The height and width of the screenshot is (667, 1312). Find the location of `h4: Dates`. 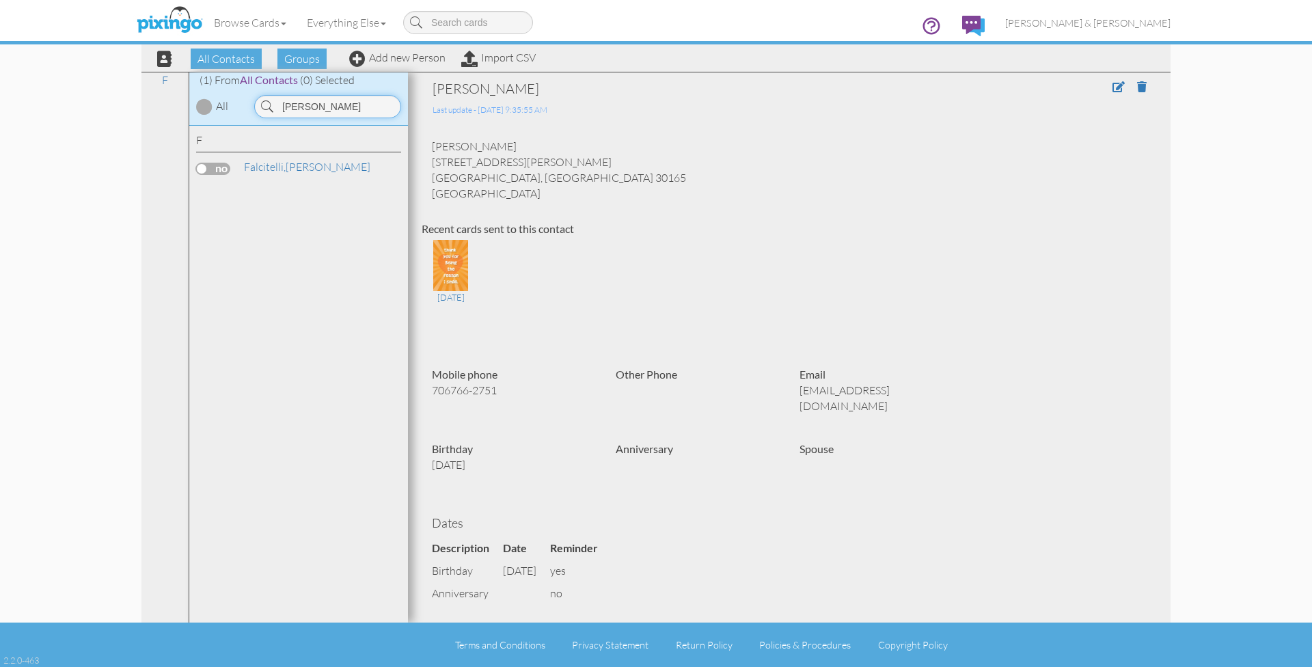

h4: Dates is located at coordinates (790, 524).